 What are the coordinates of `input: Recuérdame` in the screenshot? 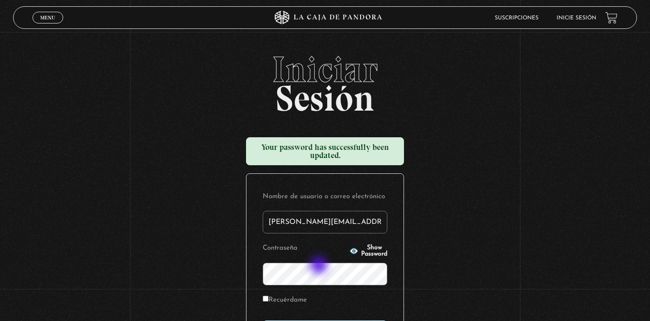 It's located at (265, 298).